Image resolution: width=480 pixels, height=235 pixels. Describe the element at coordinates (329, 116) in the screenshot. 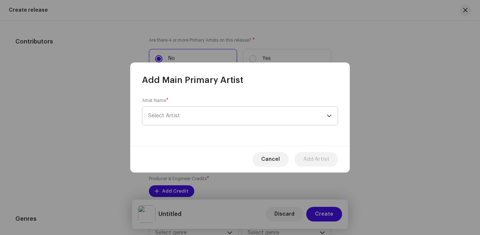

I see `div: dropdown trigger` at that location.